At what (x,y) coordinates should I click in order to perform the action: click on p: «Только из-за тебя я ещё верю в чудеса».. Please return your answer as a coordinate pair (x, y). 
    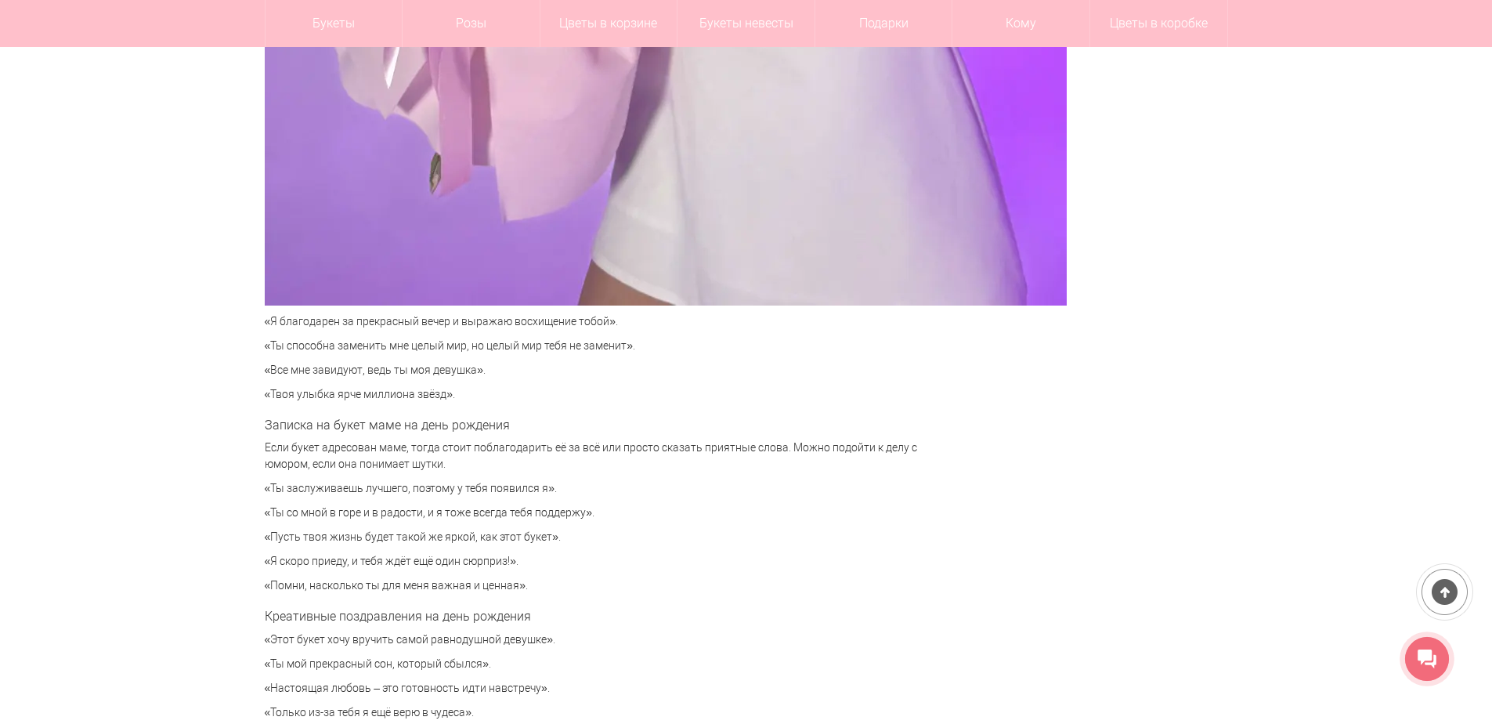
    Looking at the image, I should click on (598, 712).